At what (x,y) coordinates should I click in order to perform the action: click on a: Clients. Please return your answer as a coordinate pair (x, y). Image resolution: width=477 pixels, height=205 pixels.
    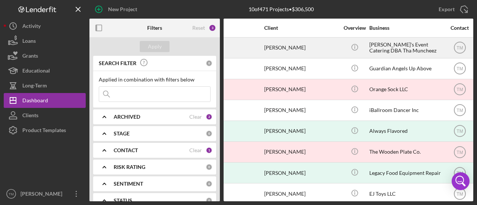
    Looking at the image, I should click on (45, 115).